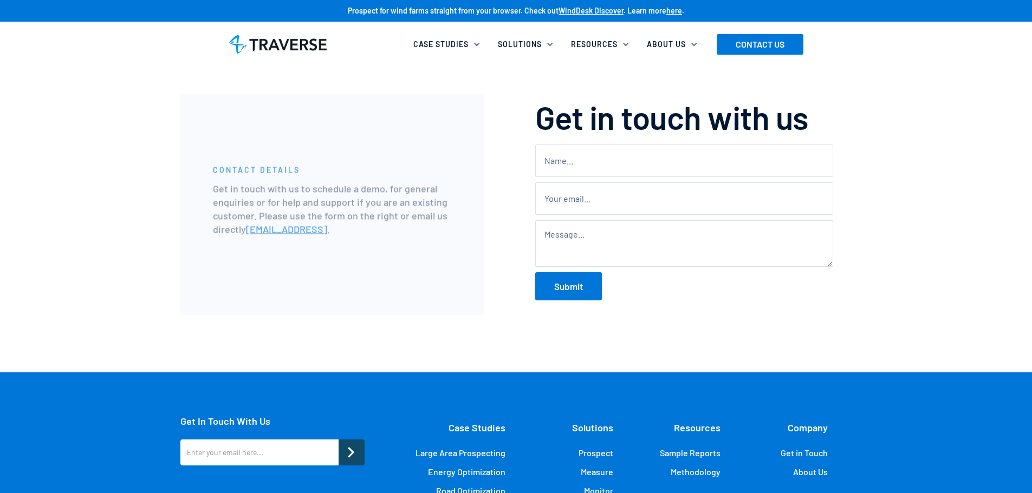 The width and height of the screenshot is (1032, 493). I want to click on a: CONTACT US, so click(760, 44).